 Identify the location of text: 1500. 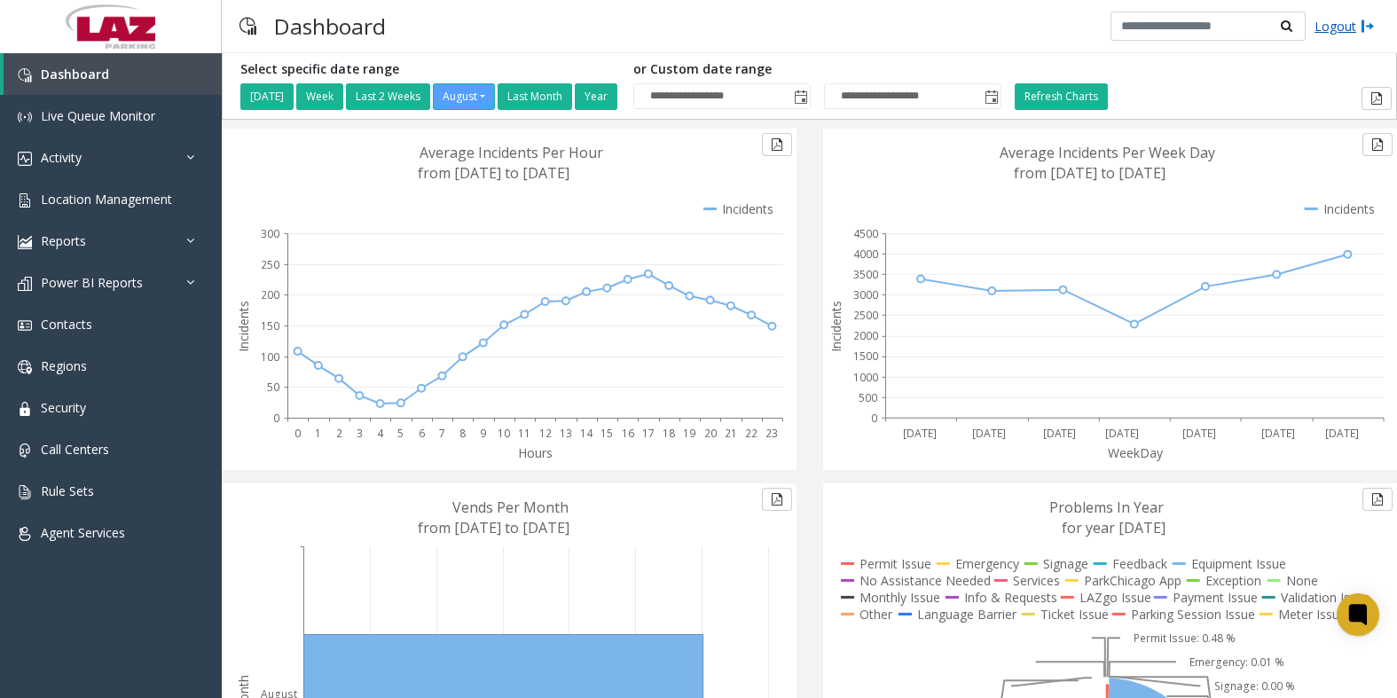
(866, 357).